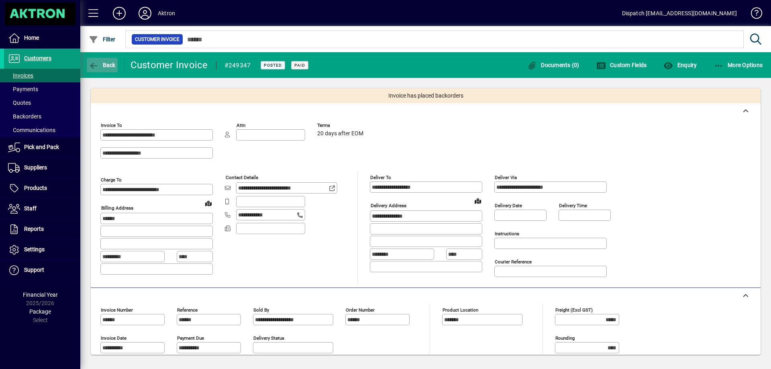  What do you see at coordinates (261, 310) in the screenshot?
I see `mat-label: Sold by` at bounding box center [261, 310].